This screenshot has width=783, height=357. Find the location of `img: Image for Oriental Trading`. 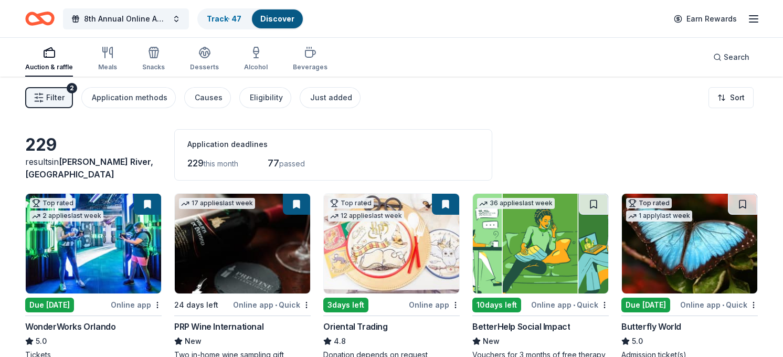

img: Image for Oriental Trading is located at coordinates (392, 244).